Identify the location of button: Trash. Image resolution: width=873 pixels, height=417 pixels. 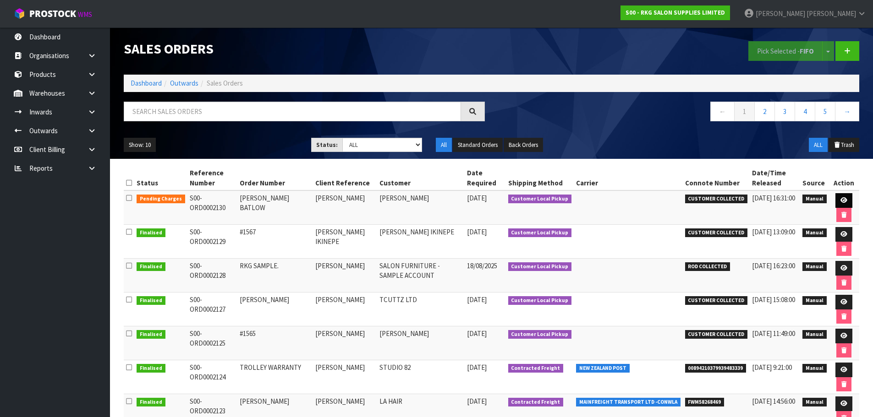
(843, 145).